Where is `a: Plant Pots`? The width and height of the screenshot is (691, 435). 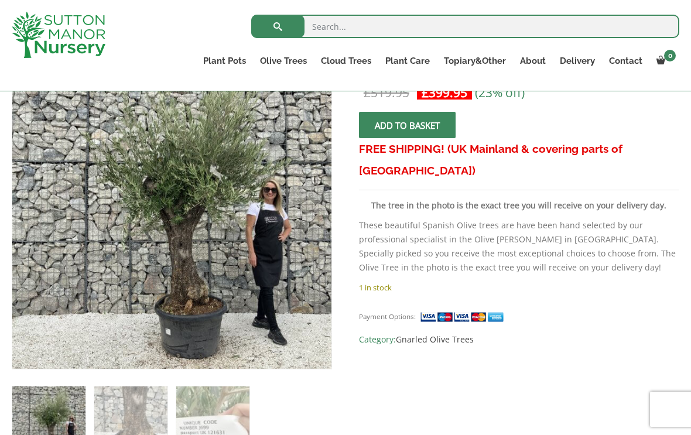 a: Plant Pots is located at coordinates (224, 61).